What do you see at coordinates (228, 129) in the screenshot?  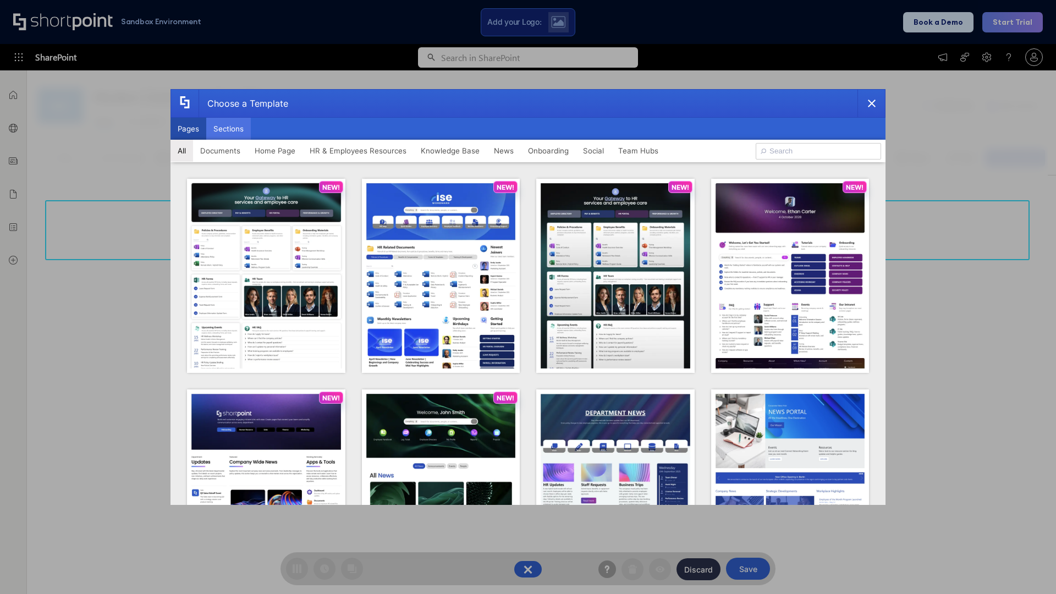 I see `button: Sections` at bounding box center [228, 129].